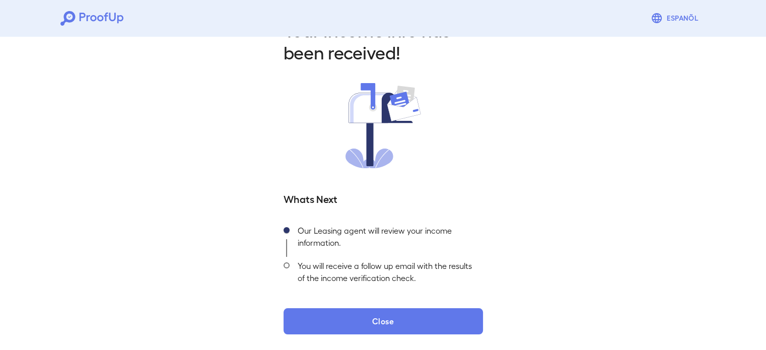 The width and height of the screenshot is (766, 350). Describe the element at coordinates (676, 18) in the screenshot. I see `button: Espanõl` at that location.